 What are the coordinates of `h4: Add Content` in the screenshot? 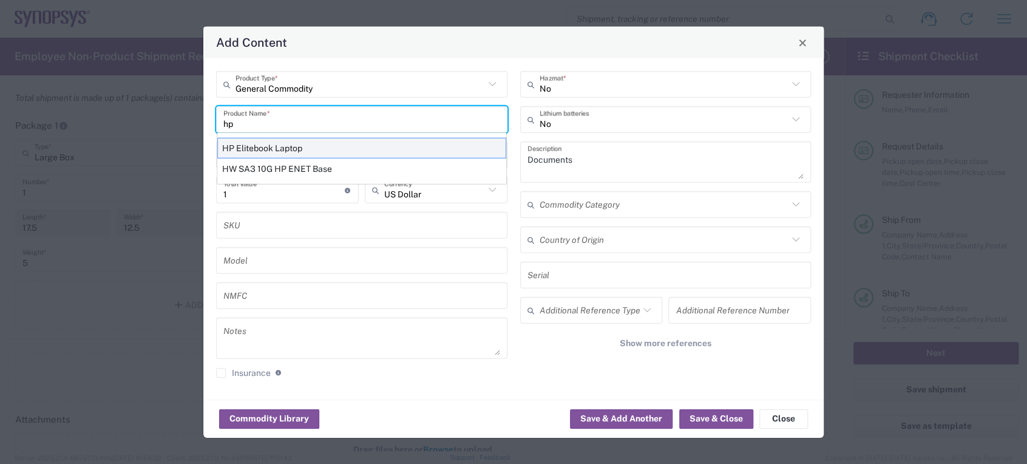 It's located at (251, 42).